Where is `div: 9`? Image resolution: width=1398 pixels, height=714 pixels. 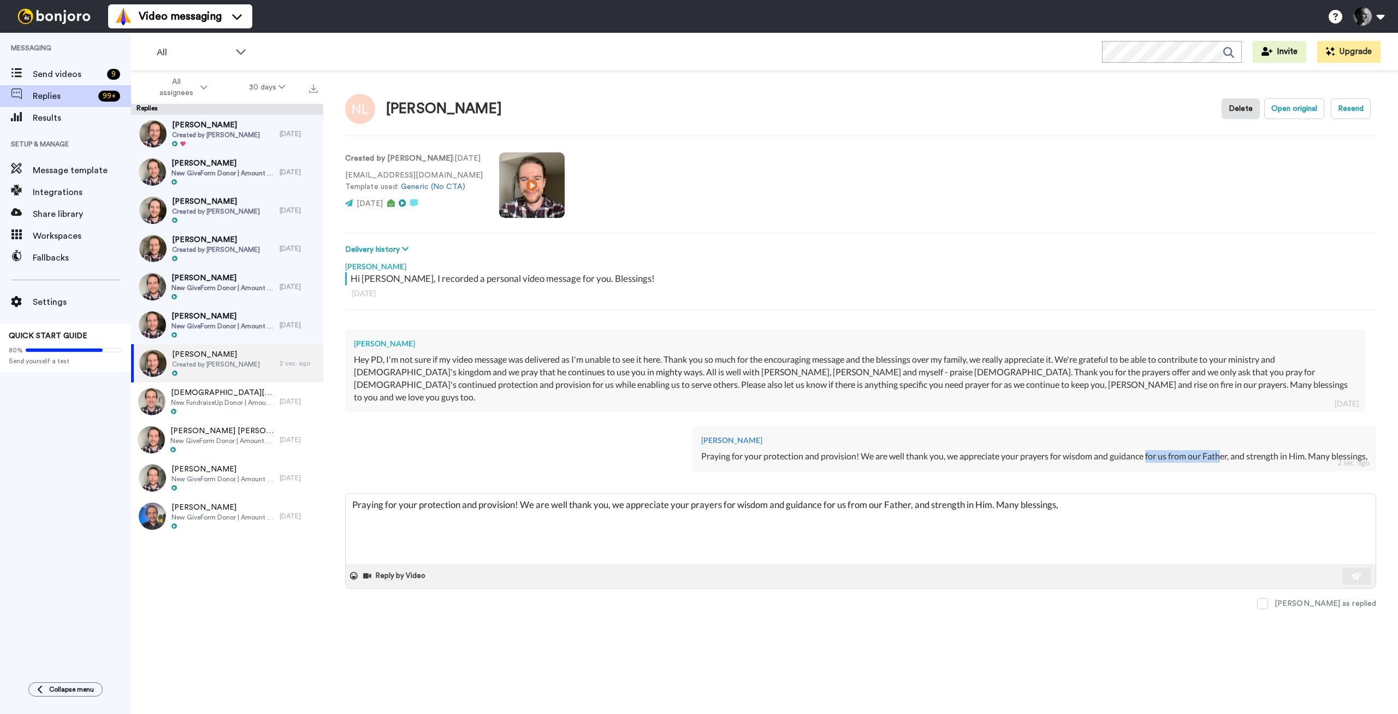 div: 9 is located at coordinates (114, 74).